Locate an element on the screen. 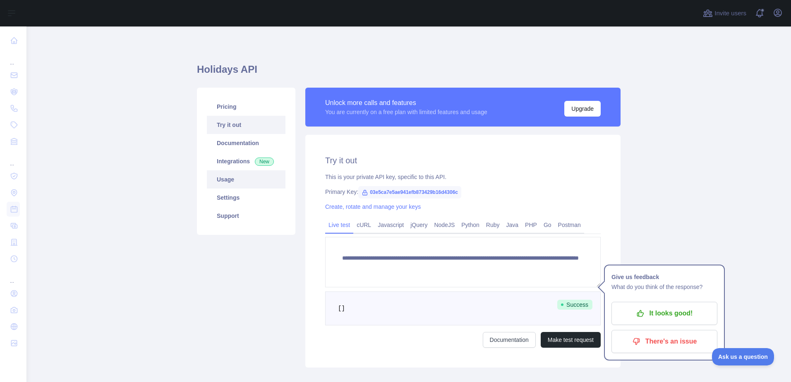  a: jQuery is located at coordinates (419, 225).